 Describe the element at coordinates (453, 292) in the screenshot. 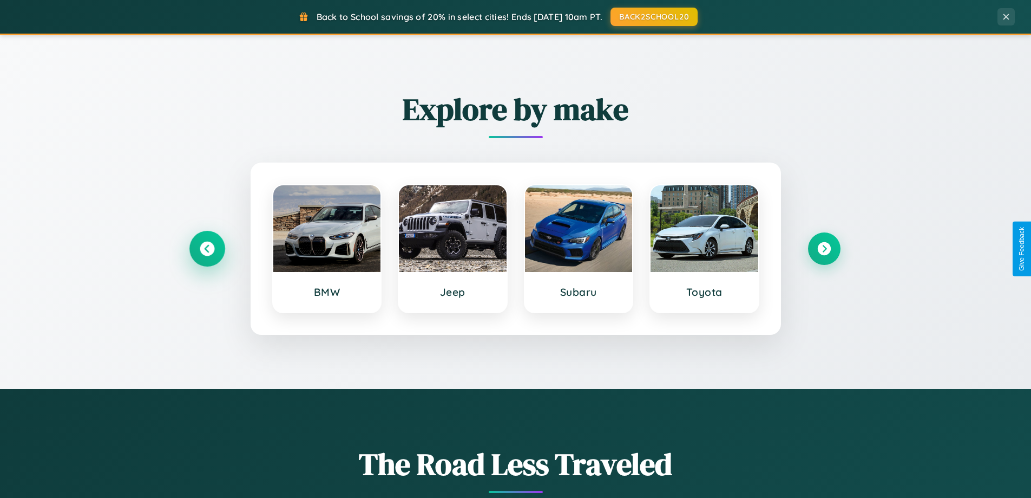

I see `h3: Jeep` at that location.